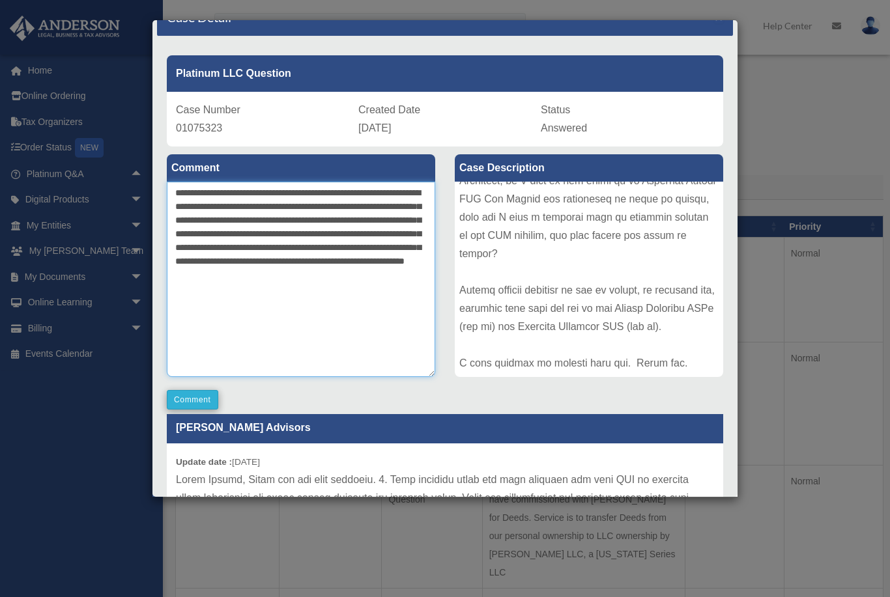 Image resolution: width=890 pixels, height=597 pixels. Describe the element at coordinates (718, 16) in the screenshot. I see `button: Close` at that location.